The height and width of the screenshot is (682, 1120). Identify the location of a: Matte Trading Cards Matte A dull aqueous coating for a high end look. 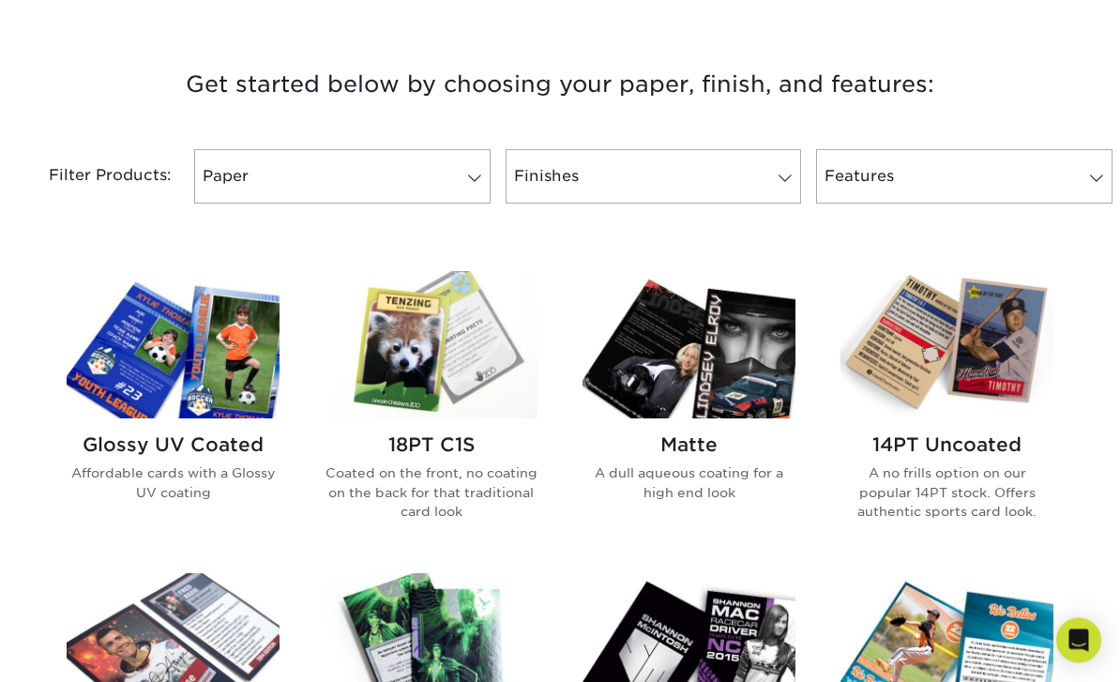
(689, 412).